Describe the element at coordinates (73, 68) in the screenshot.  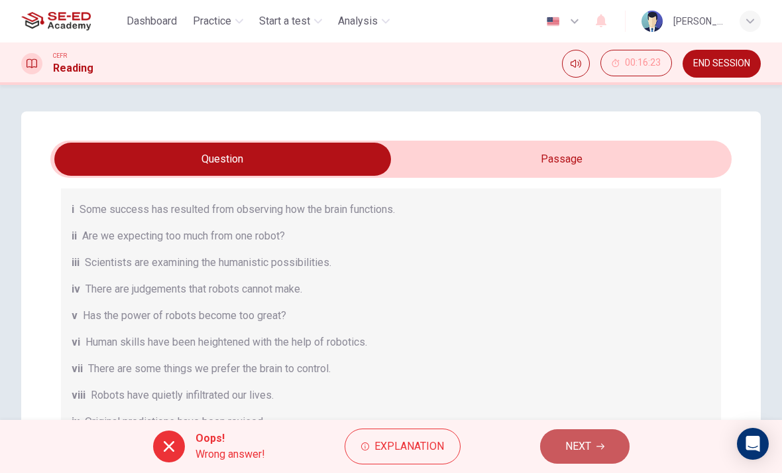
I see `h1: Reading` at that location.